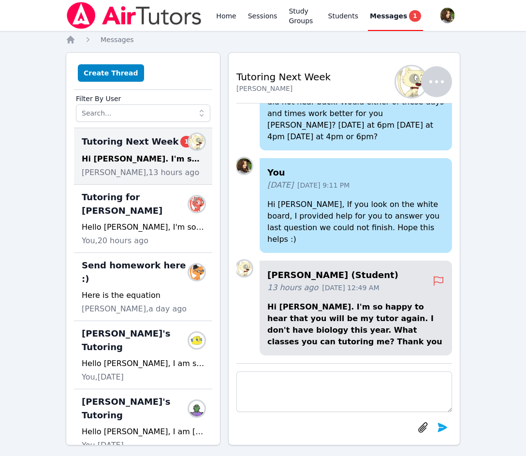  What do you see at coordinates (427, 82) in the screenshot?
I see `button: Kira Dubovska` at bounding box center [427, 82].